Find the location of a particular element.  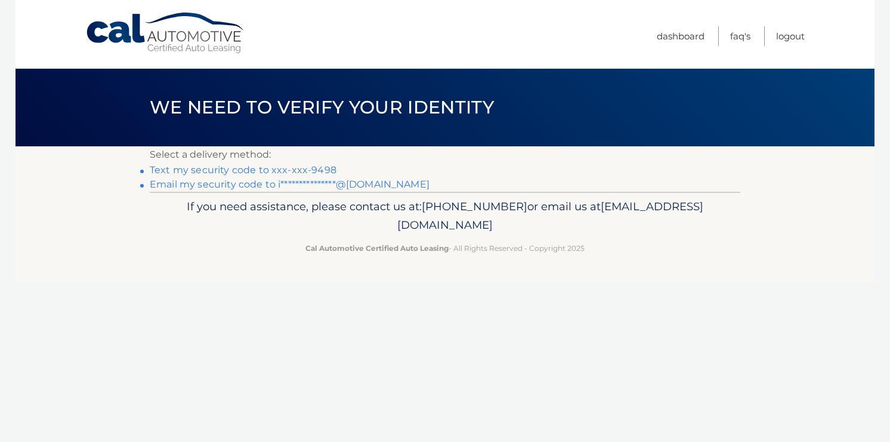

a: Dashboard is located at coordinates (681, 36).